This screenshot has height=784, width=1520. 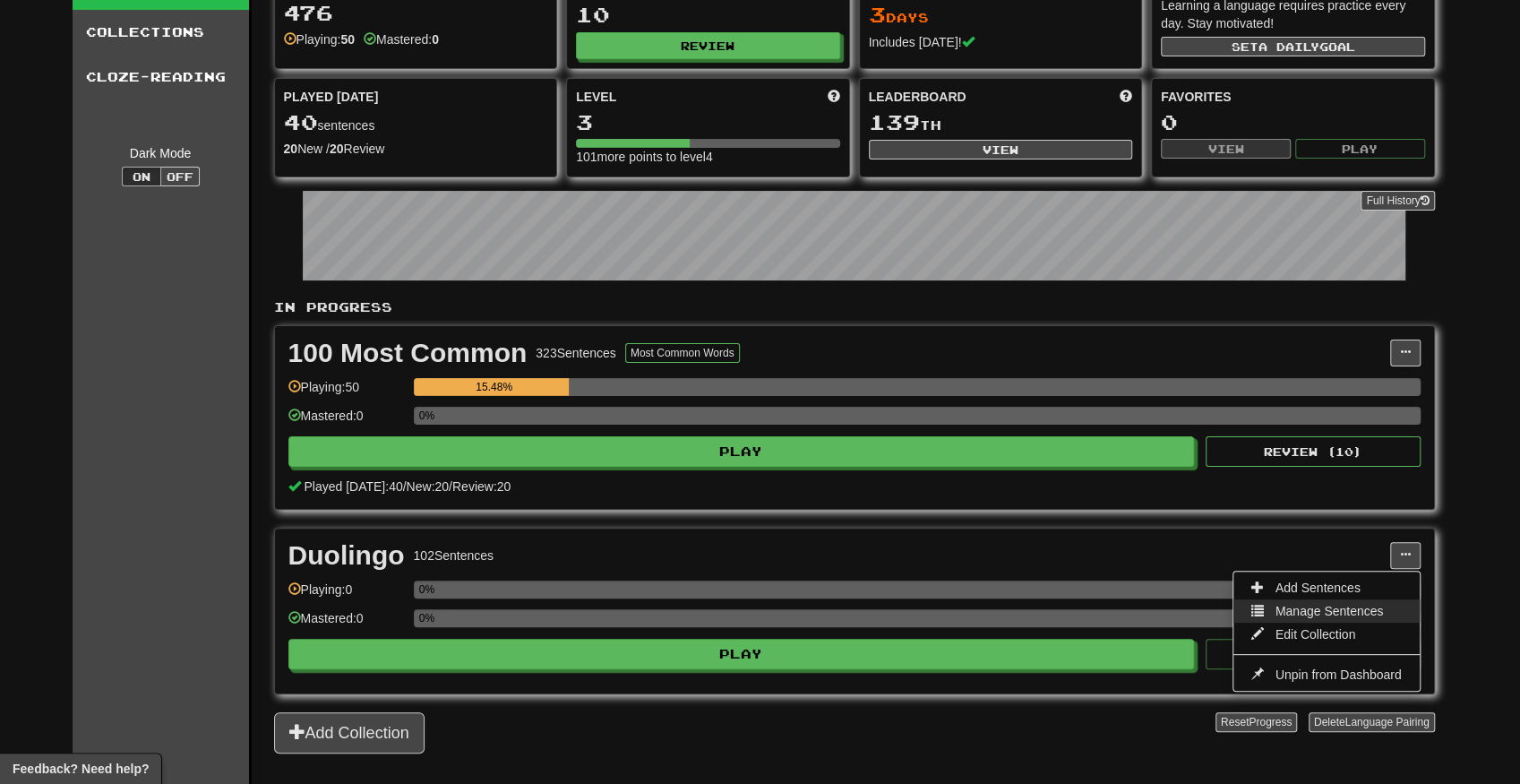 What do you see at coordinates (917, 97) in the screenshot?
I see `span: Leaderboard` at bounding box center [917, 97].